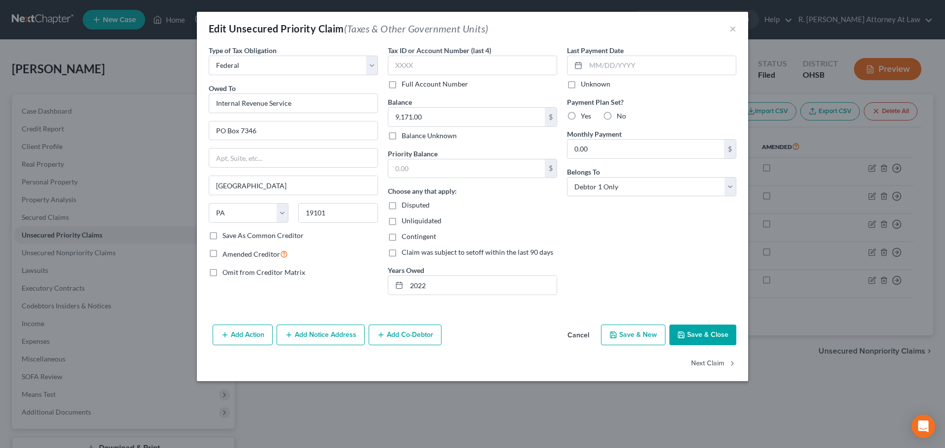 This screenshot has width=945, height=448. I want to click on button: Cancel, so click(578, 336).